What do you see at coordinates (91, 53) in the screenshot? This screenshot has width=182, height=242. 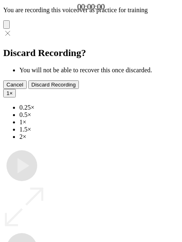 I see `h2: Discard Recording?` at bounding box center [91, 53].